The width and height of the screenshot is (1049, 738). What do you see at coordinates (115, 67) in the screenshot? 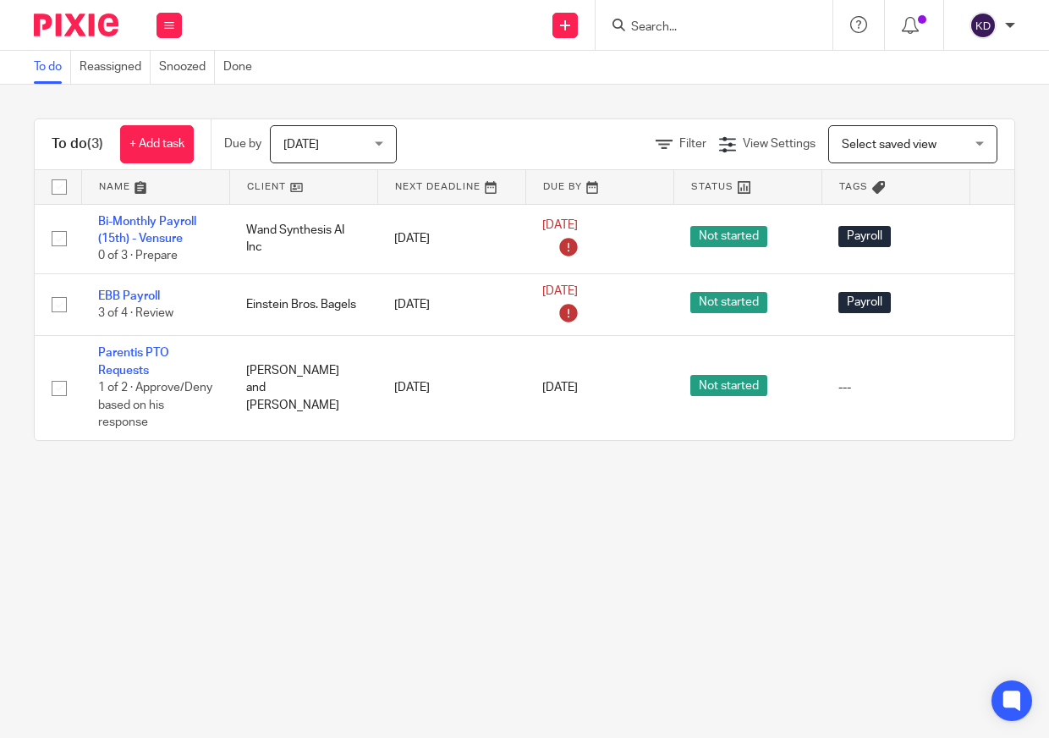
I see `a: Reassigned` at bounding box center [115, 67].